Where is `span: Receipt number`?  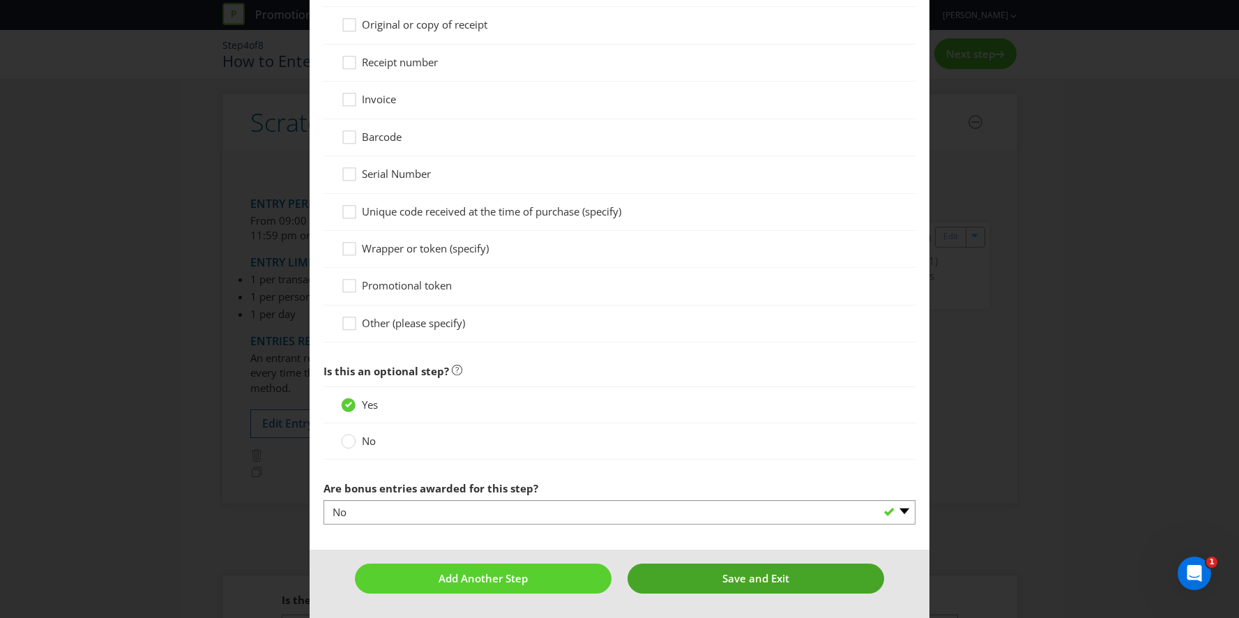 span: Receipt number is located at coordinates (400, 62).